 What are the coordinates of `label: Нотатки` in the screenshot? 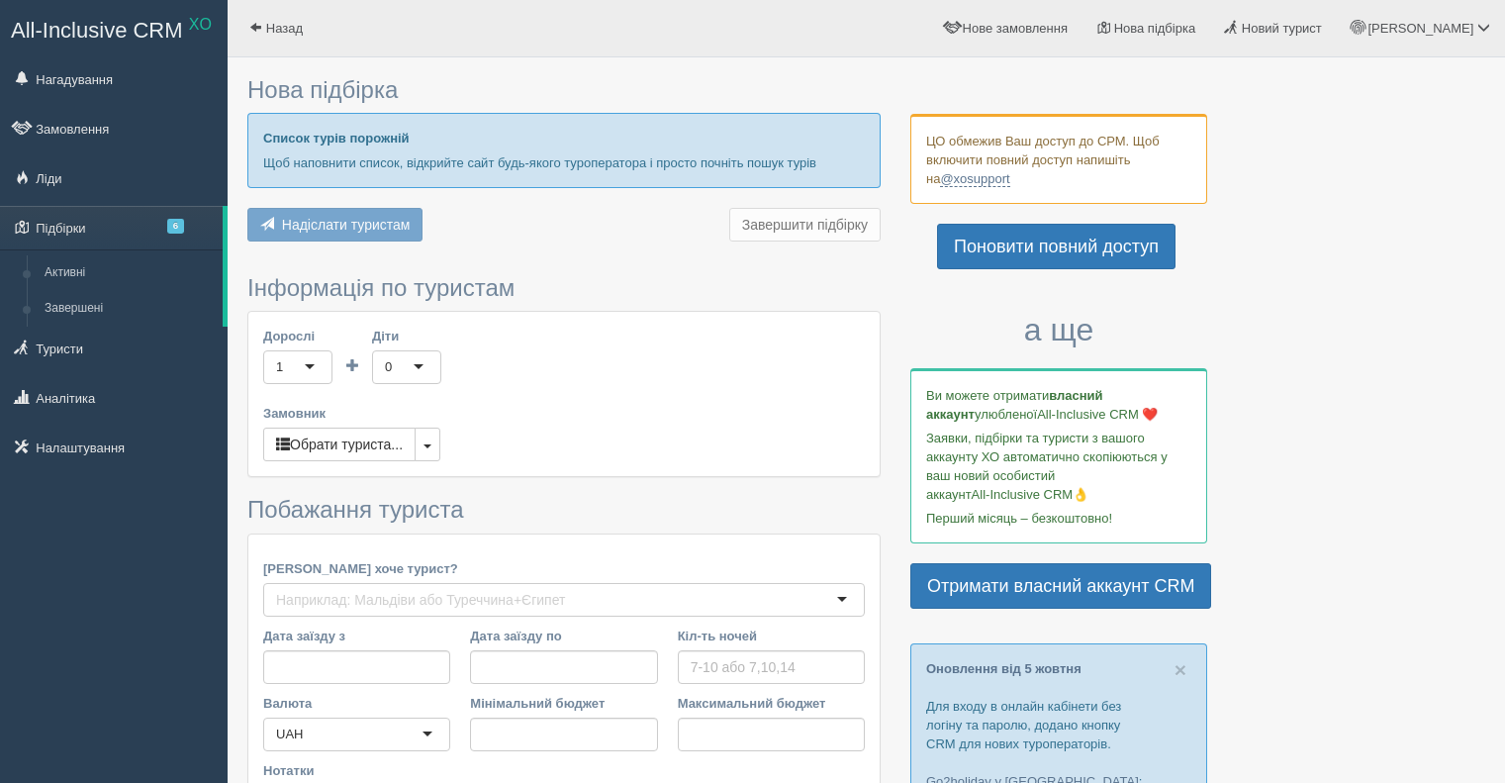 It's located at (564, 770).